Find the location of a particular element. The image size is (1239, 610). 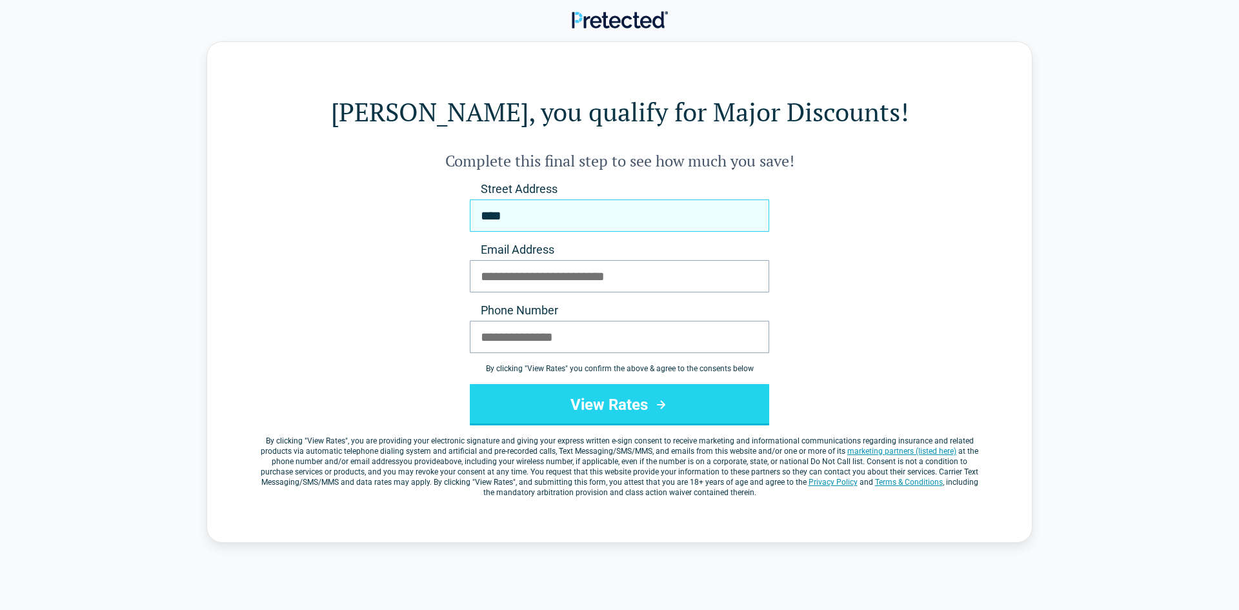

div: By clicking " View Rates " you confirm the above & agree to the consents below is located at coordinates (620, 369).